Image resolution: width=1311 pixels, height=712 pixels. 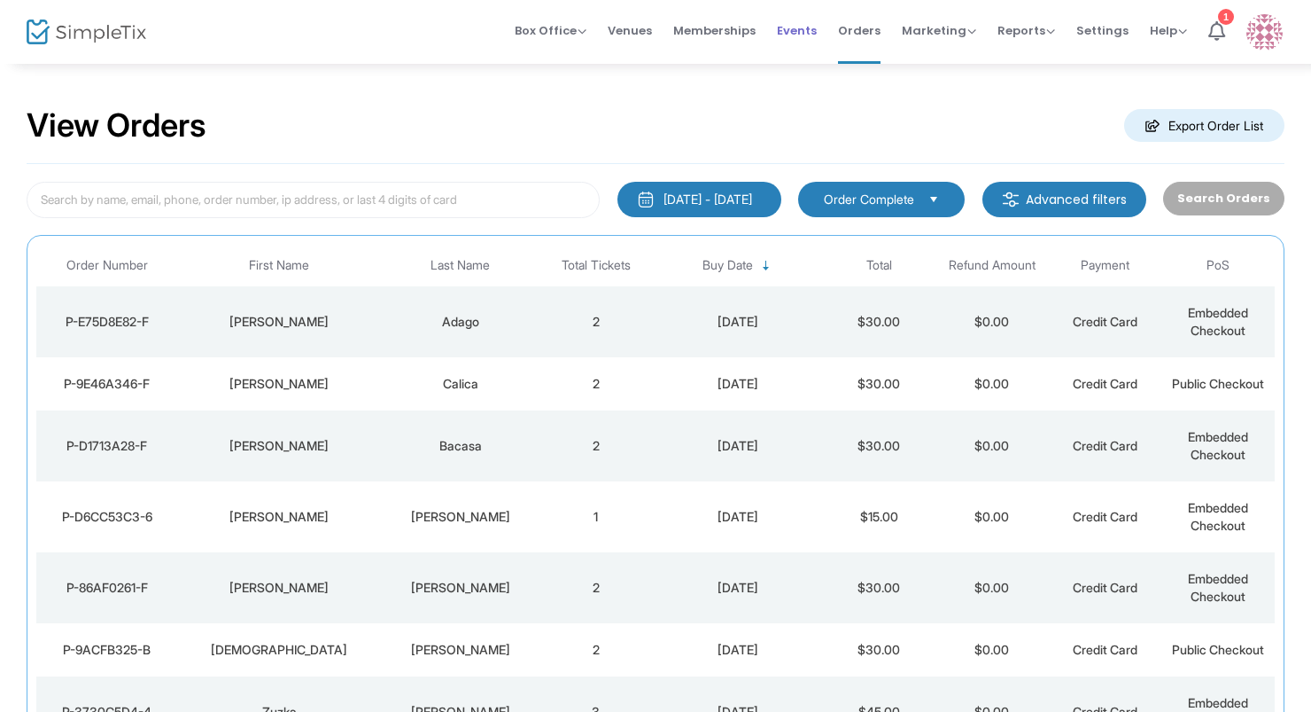 What do you see at coordinates (280, 650) in the screenshot?
I see `div: arian` at bounding box center [280, 650].